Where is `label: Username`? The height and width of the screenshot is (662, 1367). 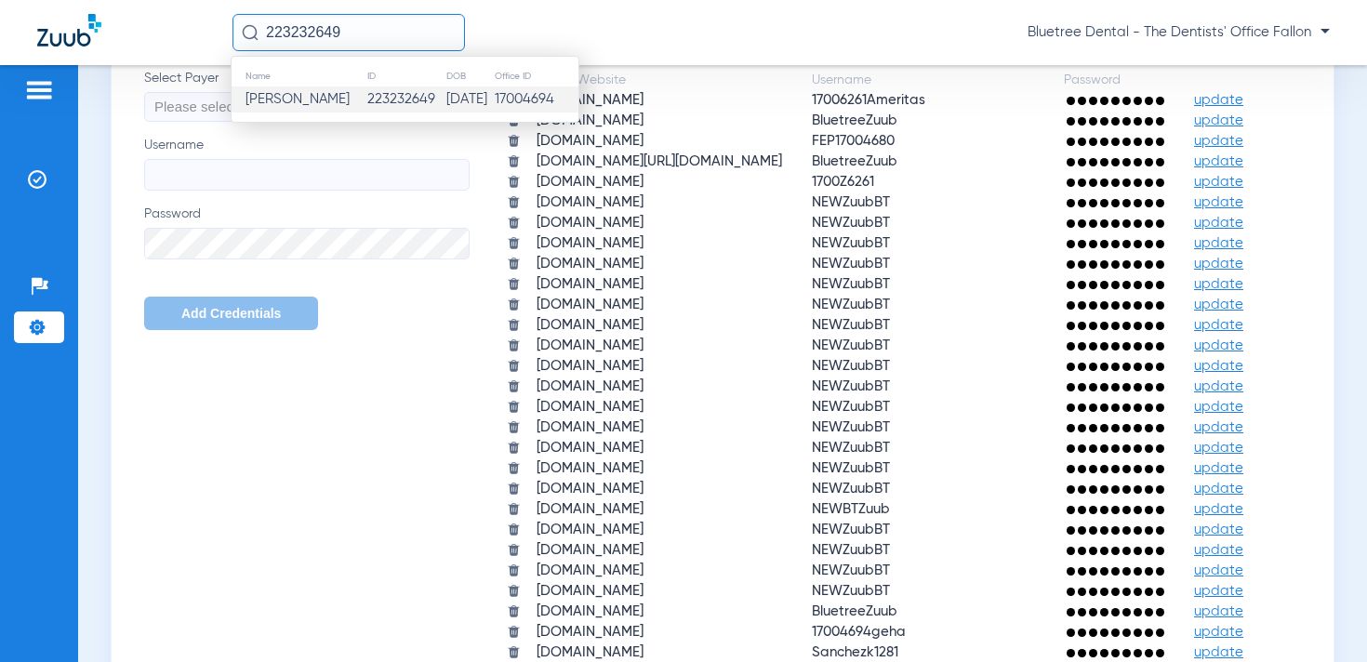
label: Username is located at coordinates (307, 163).